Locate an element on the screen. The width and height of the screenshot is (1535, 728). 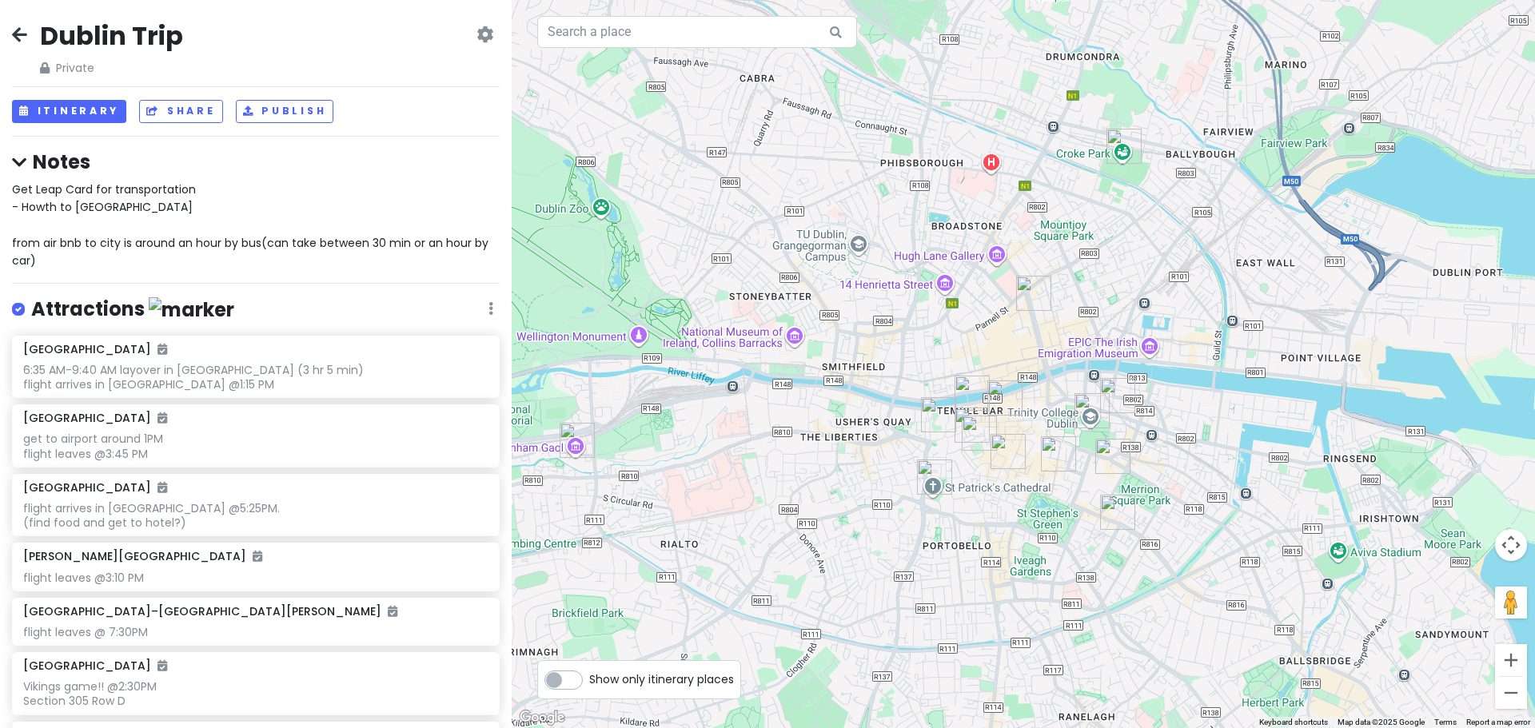
button: Itinerary is located at coordinates (69, 111).